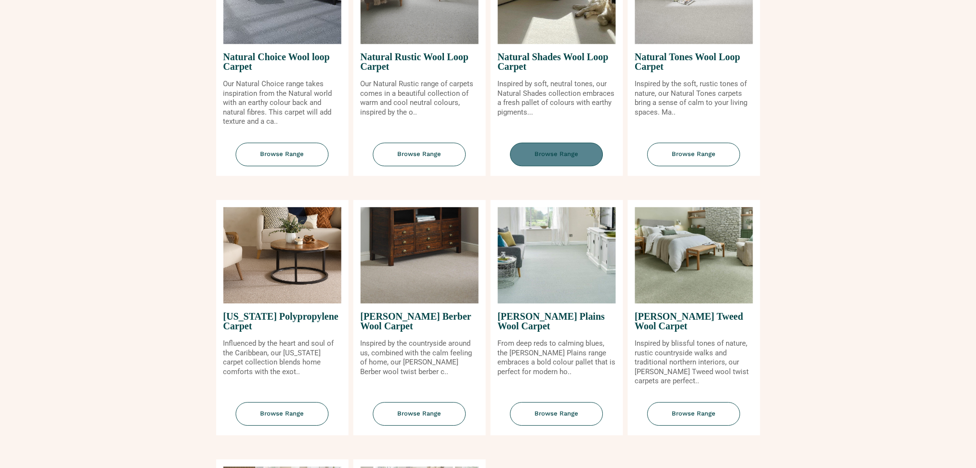 Image resolution: width=976 pixels, height=468 pixels. I want to click on span: Natural Rustic Wool Loop Carpet, so click(419, 62).